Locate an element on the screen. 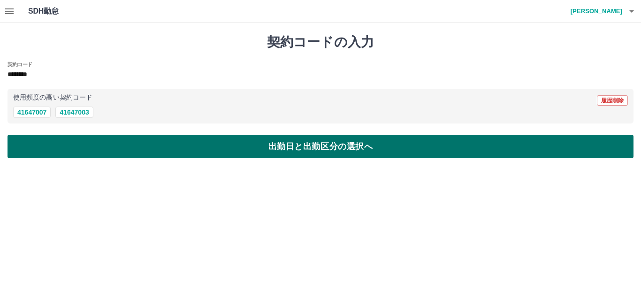 Image resolution: width=641 pixels, height=285 pixels. button: 出勤日と出勤区分の選択へ is located at coordinates (320, 146).